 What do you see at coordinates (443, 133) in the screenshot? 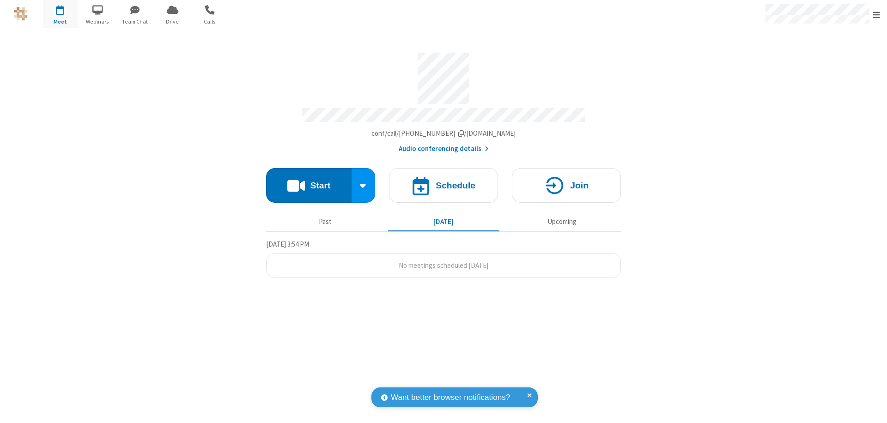
I see `button: Copy my meeting room linkCopy my meeting room link` at bounding box center [443, 133].